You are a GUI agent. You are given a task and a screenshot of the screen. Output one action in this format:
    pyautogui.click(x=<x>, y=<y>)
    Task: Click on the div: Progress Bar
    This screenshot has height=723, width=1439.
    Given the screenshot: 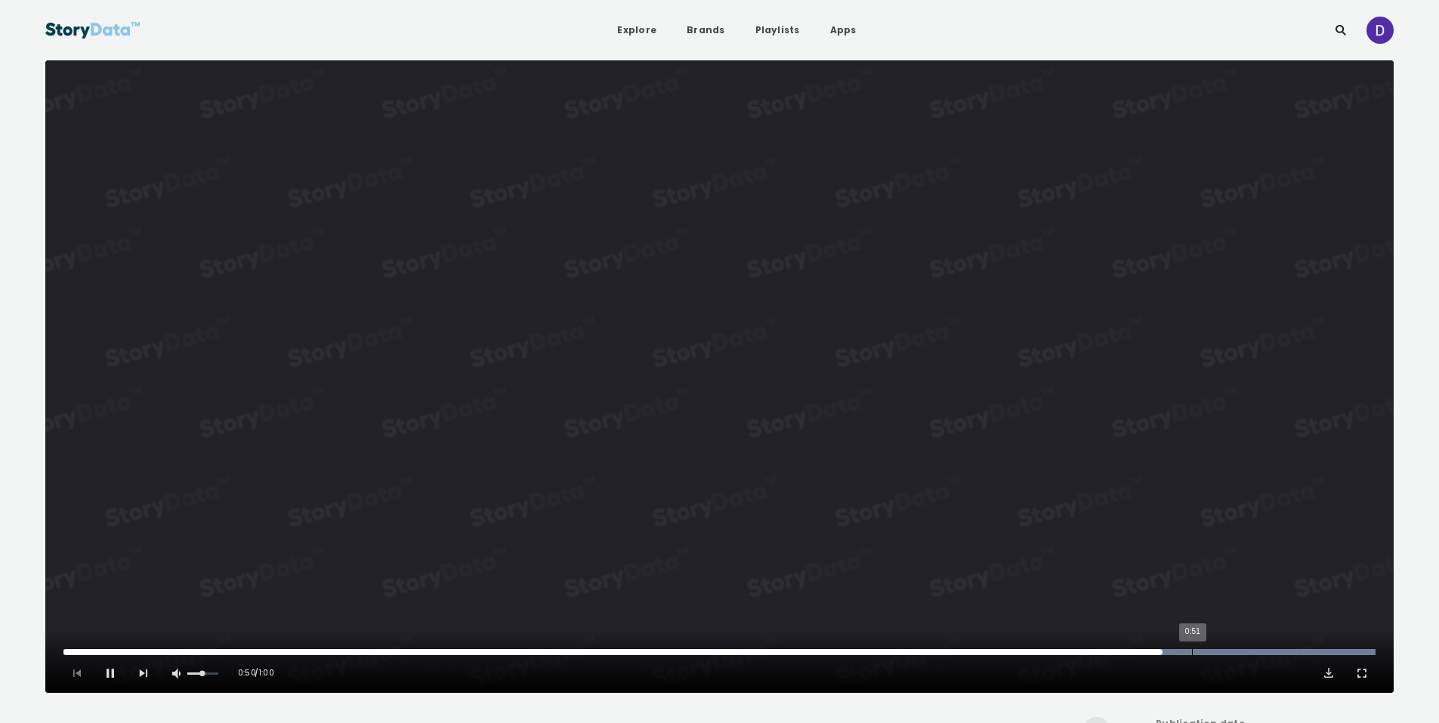 What is the action you would take?
    pyautogui.click(x=719, y=652)
    